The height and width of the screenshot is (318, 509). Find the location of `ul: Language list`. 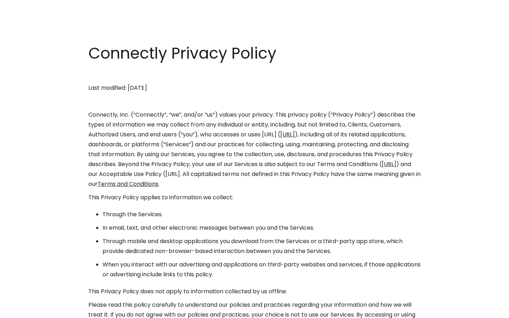

ul: Language list is located at coordinates (28, 311).